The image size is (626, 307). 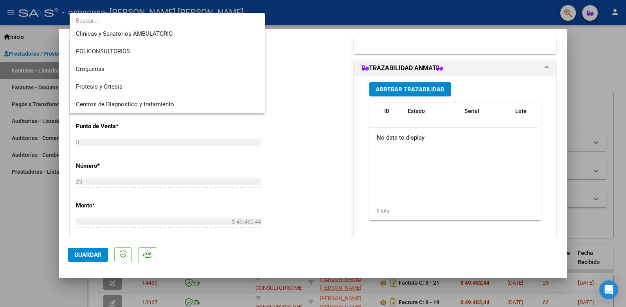 I want to click on span: Droguerias, so click(x=90, y=69).